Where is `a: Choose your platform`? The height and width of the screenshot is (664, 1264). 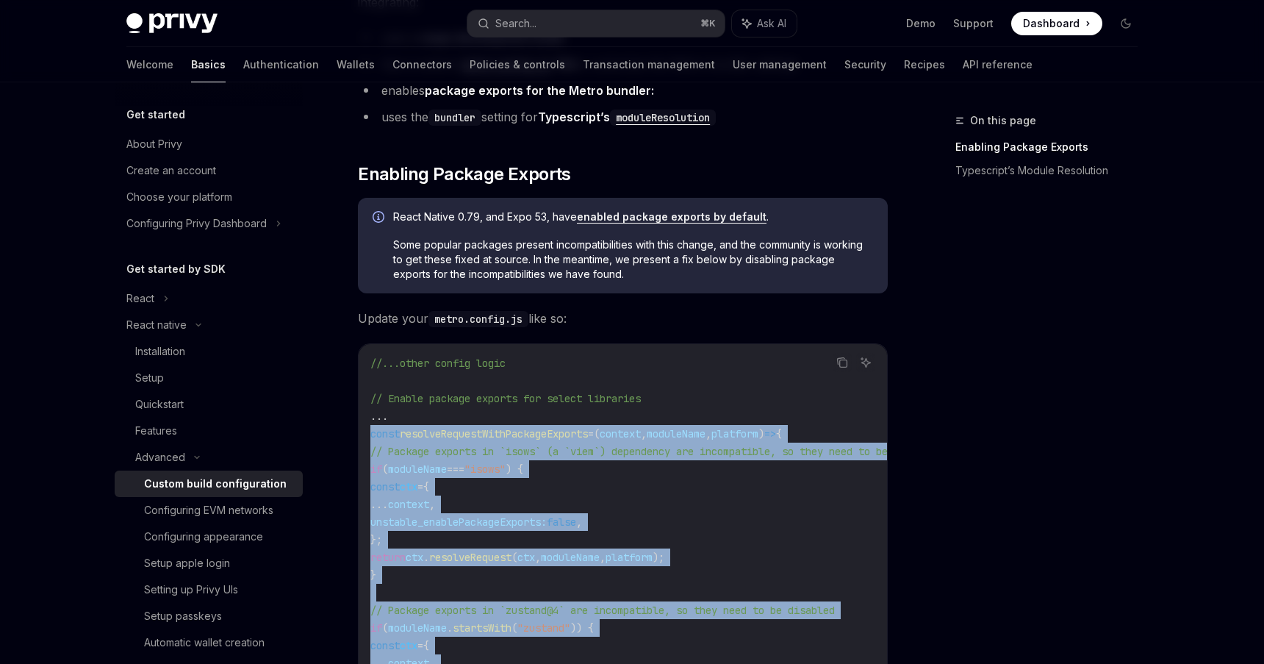
a: Choose your platform is located at coordinates (209, 197).